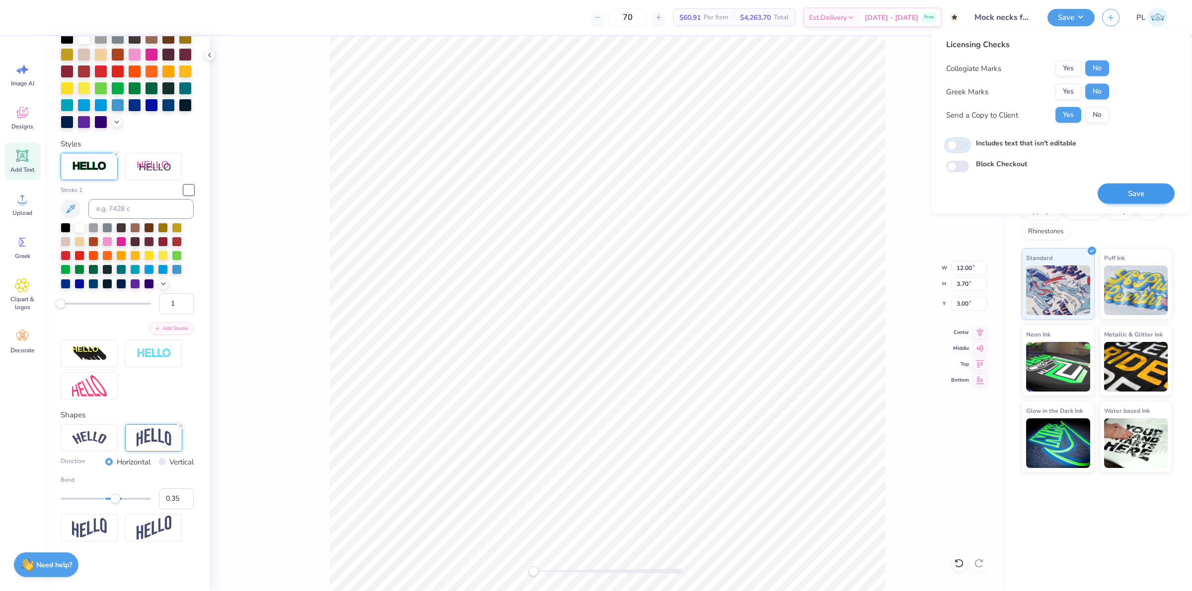  What do you see at coordinates (982, 115) in the screenshot?
I see `div: Send a Copy to Client` at bounding box center [982, 115].